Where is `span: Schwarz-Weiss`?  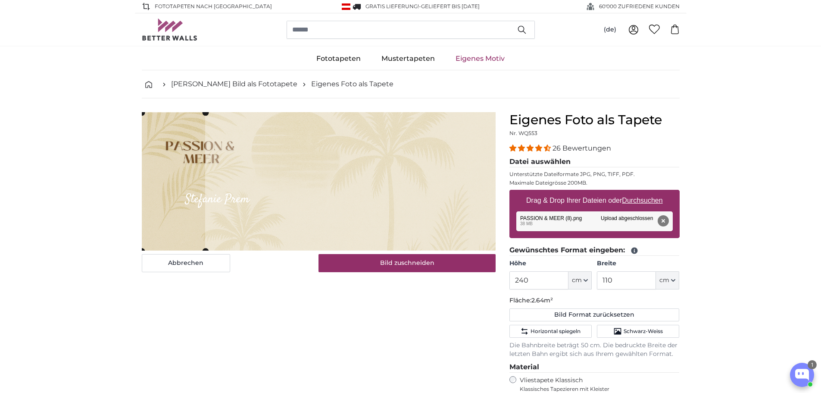 span: Schwarz-Weiss is located at coordinates (643, 331).